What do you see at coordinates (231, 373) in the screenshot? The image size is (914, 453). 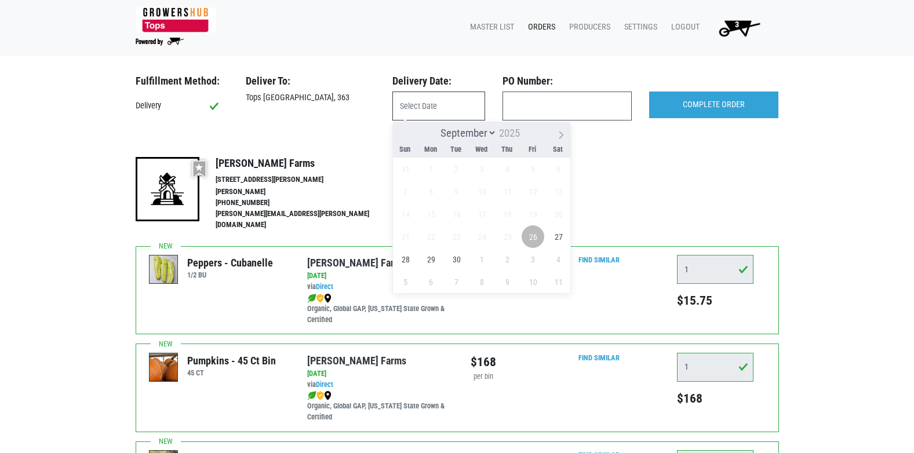 I see `h6: 45 CT` at bounding box center [231, 373].